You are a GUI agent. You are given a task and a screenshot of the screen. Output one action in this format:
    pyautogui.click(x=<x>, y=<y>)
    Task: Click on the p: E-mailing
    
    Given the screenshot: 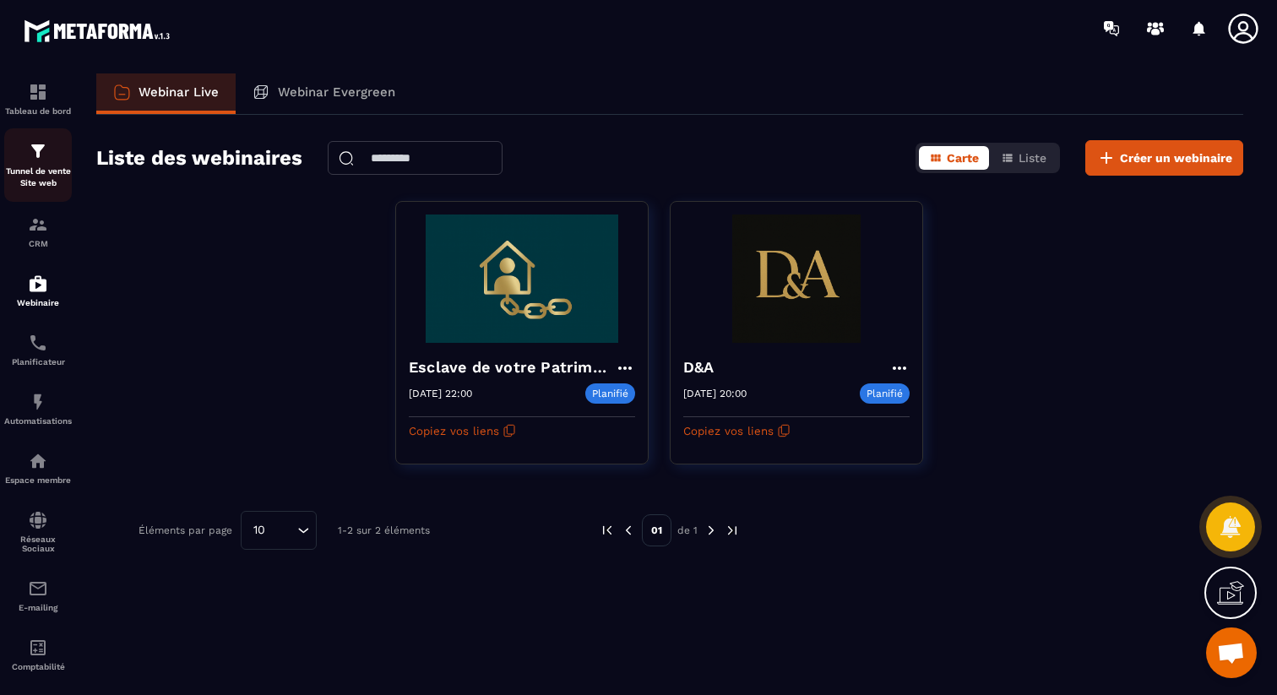 What is the action you would take?
    pyautogui.click(x=38, y=607)
    